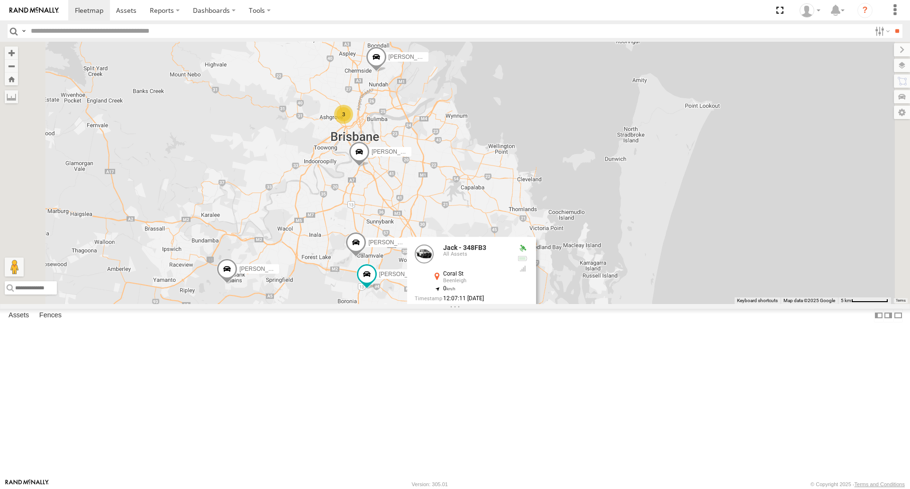  Describe the element at coordinates (901, 300) in the screenshot. I see `a: Terms` at that location.